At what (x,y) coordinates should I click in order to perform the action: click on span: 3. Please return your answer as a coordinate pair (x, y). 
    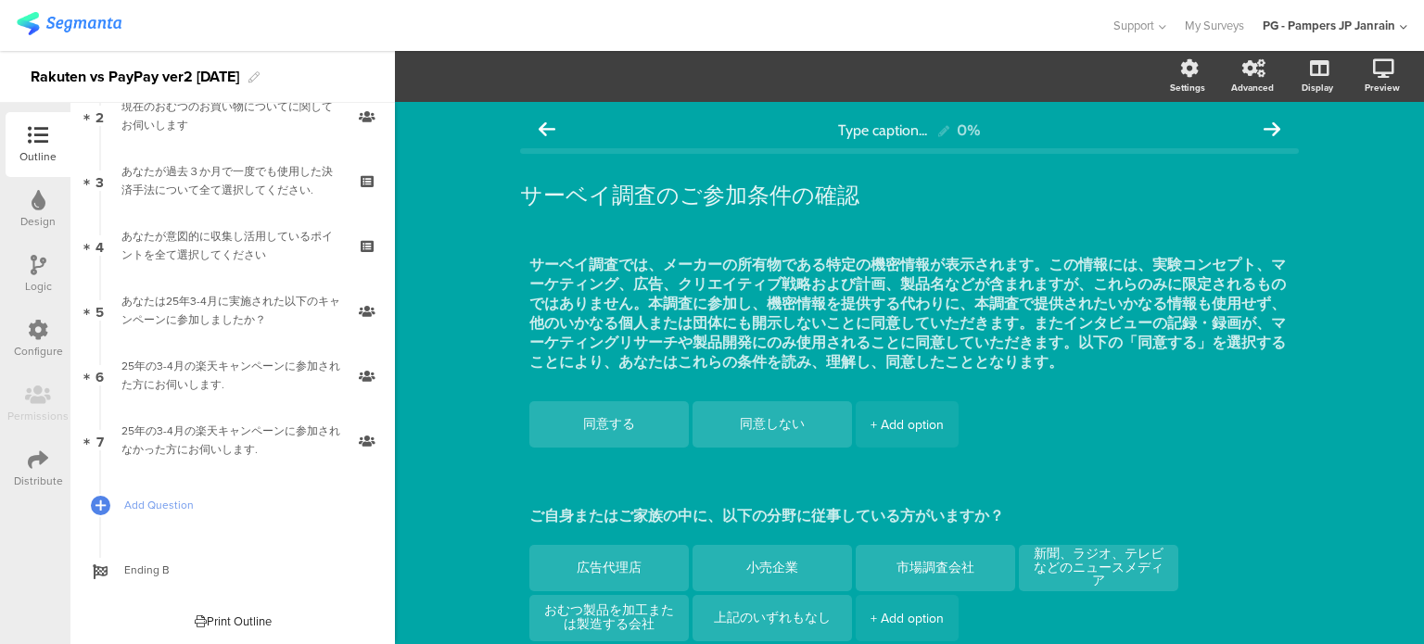
    Looking at the image, I should click on (99, 181).